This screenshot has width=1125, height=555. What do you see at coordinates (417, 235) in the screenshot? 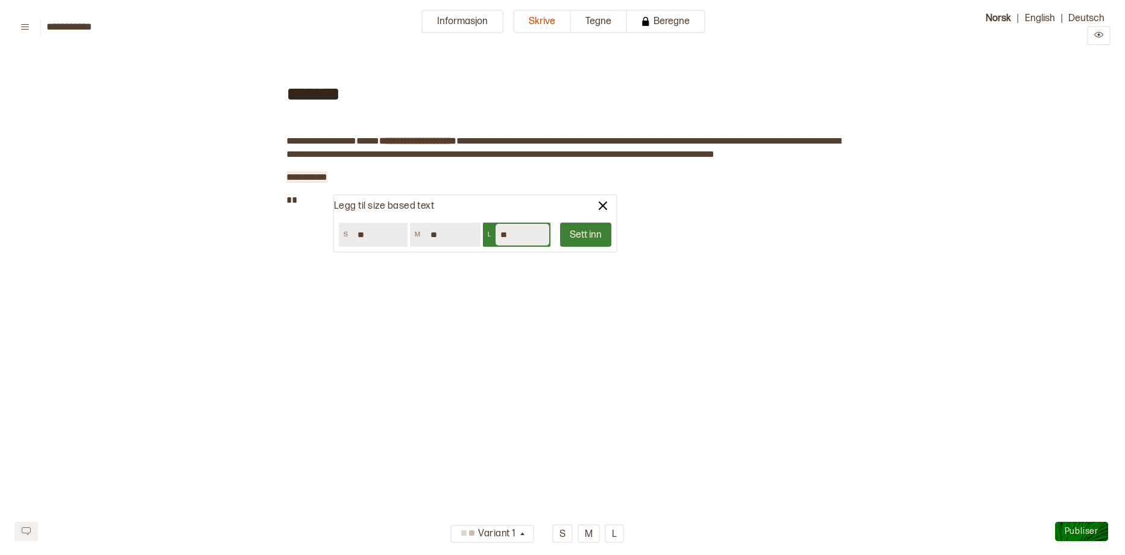
I see `div: M` at bounding box center [417, 235].